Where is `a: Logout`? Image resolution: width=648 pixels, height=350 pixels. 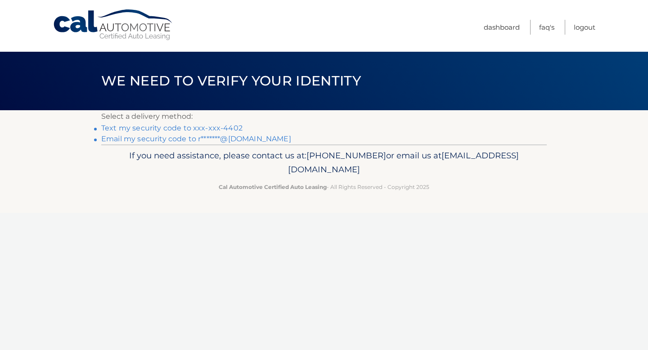
a: Logout is located at coordinates (585, 27).